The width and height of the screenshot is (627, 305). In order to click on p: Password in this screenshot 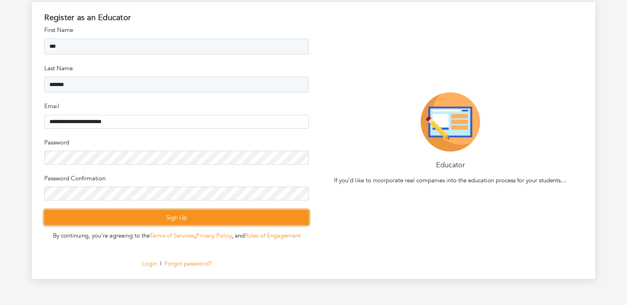, I will do `click(176, 143)`.